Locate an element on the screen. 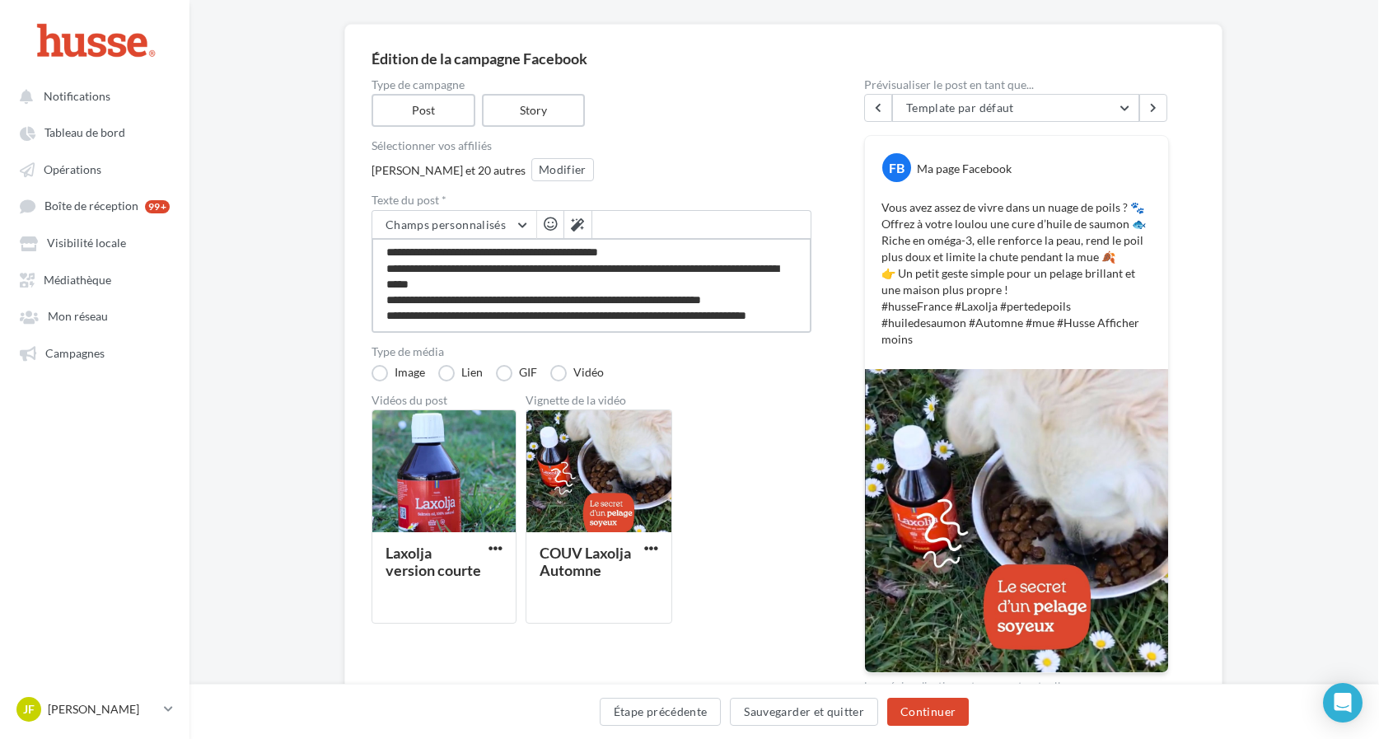 This screenshot has width=1379, height=739. div: Sélectionner vos affiliés is located at coordinates (592, 146).